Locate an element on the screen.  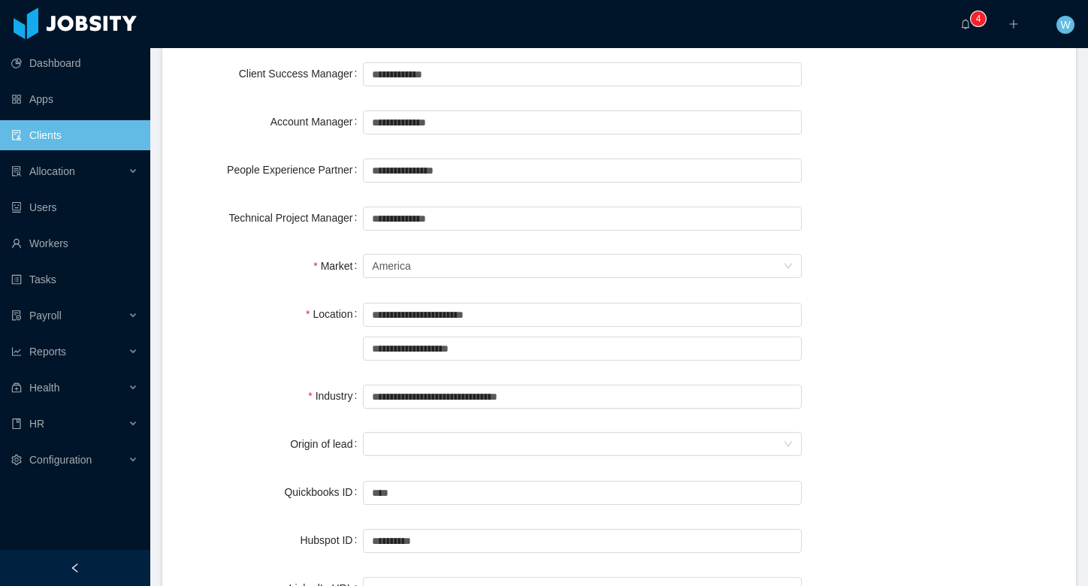
i: icon: solution is located at coordinates (17, 171).